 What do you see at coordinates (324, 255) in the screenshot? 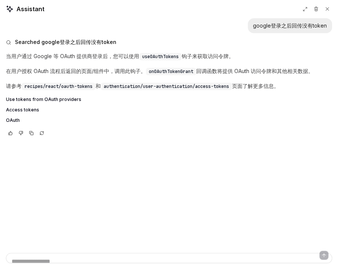
I see `button: Send message` at bounding box center [324, 255].